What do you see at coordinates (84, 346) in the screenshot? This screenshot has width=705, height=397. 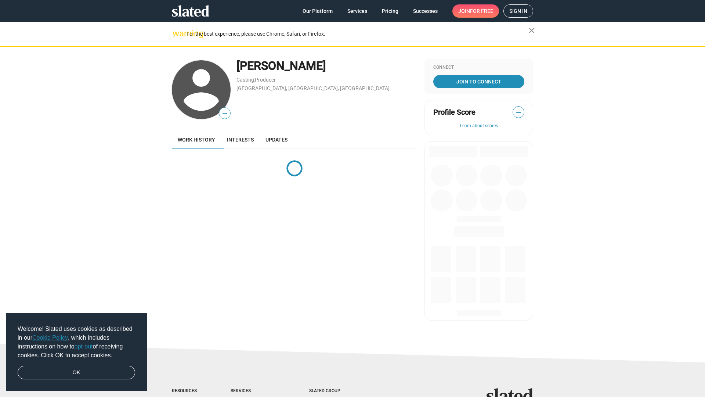 I see `a: opt-out` at bounding box center [84, 346].